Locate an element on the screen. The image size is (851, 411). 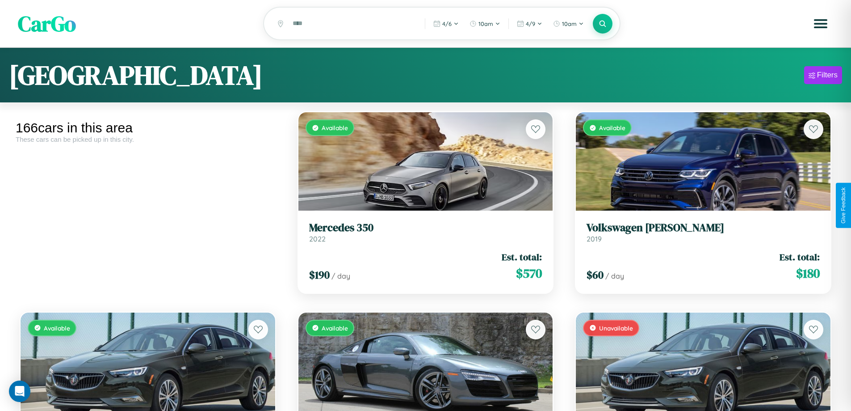
span: 4 / 6 is located at coordinates (447, 24).